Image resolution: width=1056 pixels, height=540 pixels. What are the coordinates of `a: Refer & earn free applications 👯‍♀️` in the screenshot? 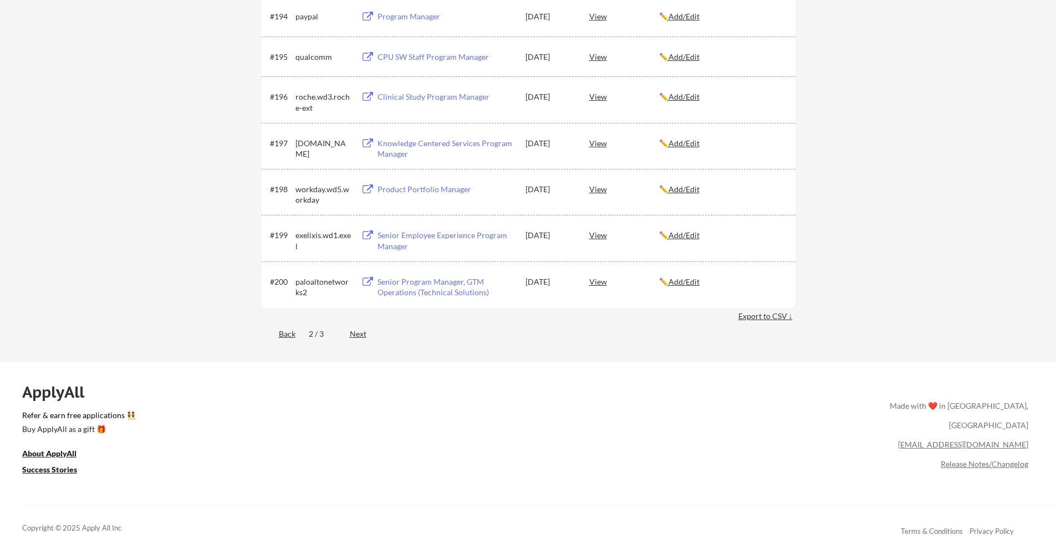 It's located at (340, 417).